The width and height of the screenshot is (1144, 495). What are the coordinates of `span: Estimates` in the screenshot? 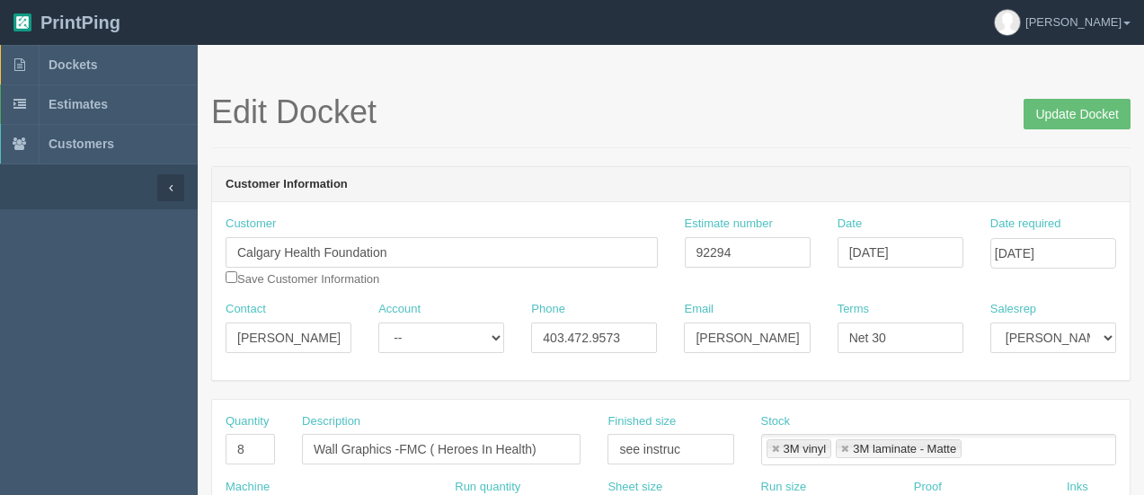 It's located at (78, 104).